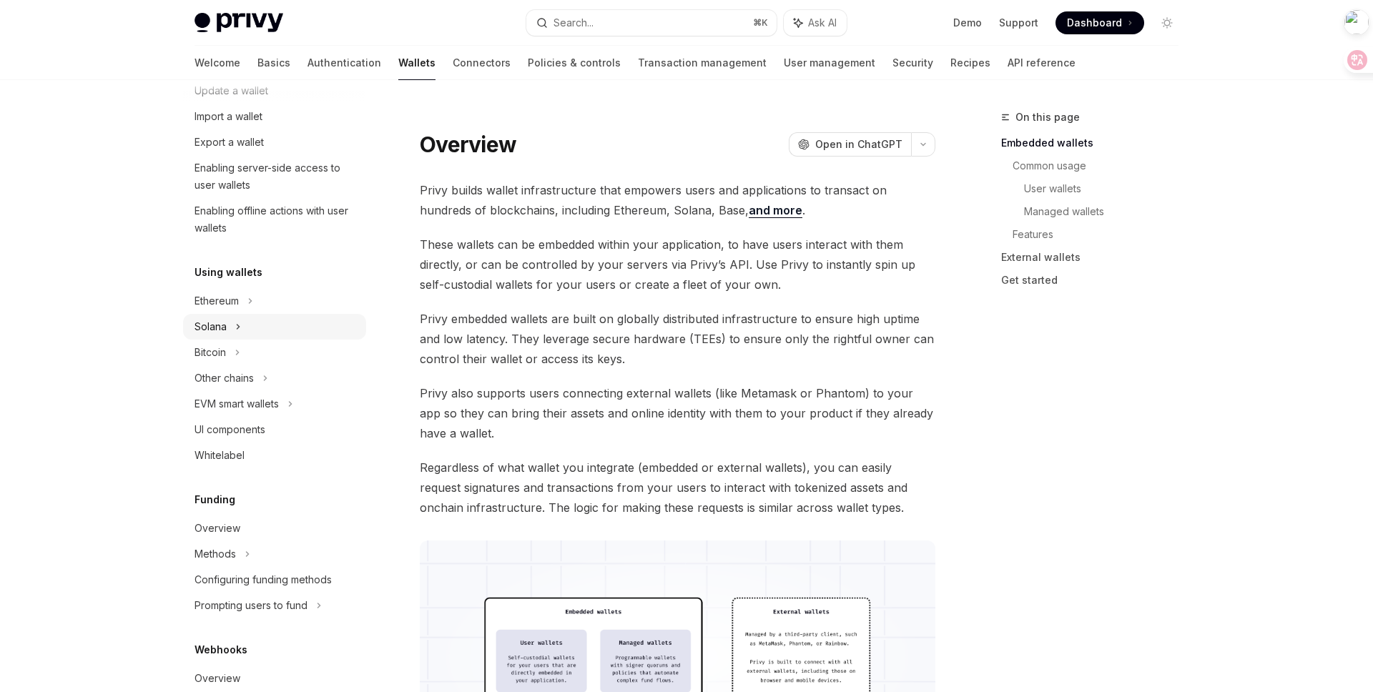  What do you see at coordinates (677, 265) in the screenshot?
I see `span: These wallets can be embedded within your application, to have users interact with them directly,...` at bounding box center [677, 265].